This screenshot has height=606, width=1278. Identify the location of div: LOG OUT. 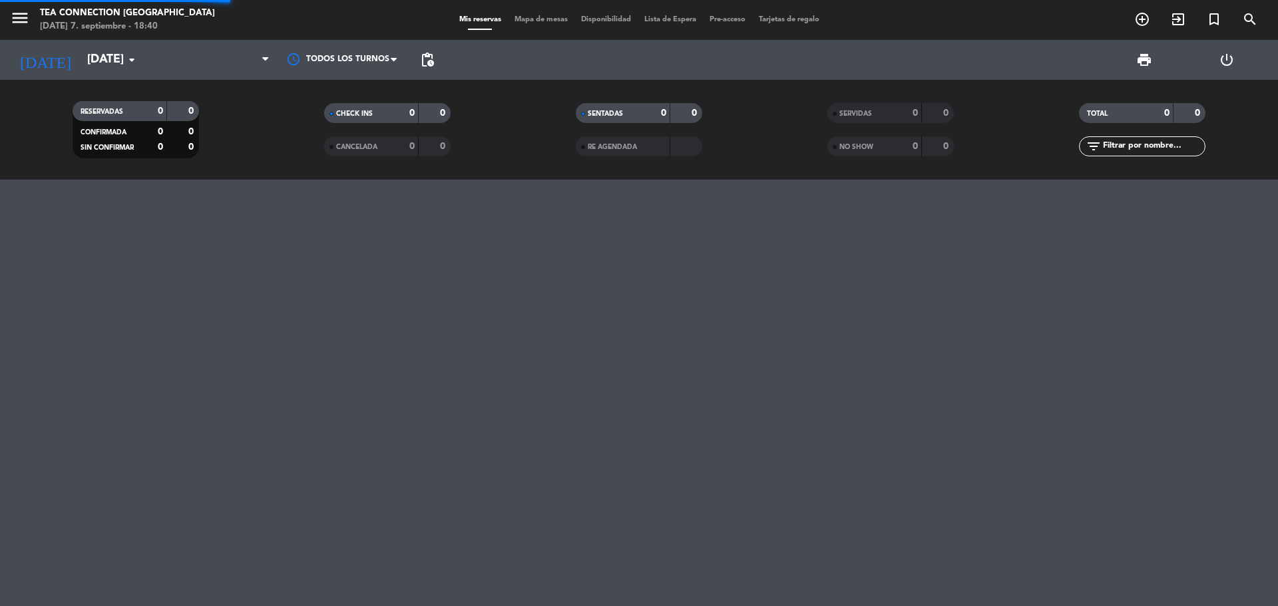
(1226, 60).